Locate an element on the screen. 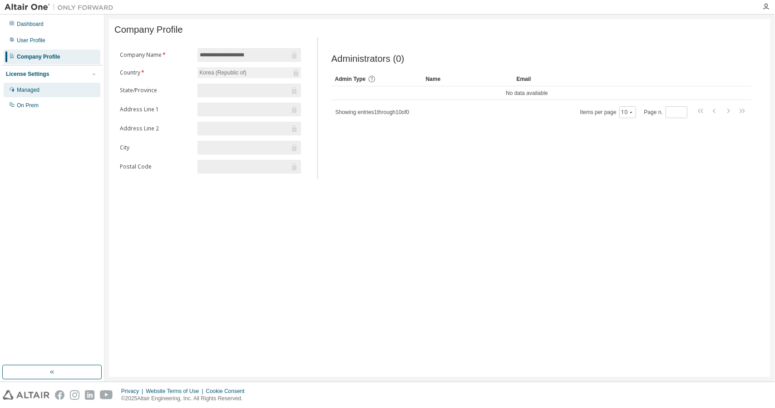 This screenshot has height=408, width=775. label: Country is located at coordinates (156, 73).